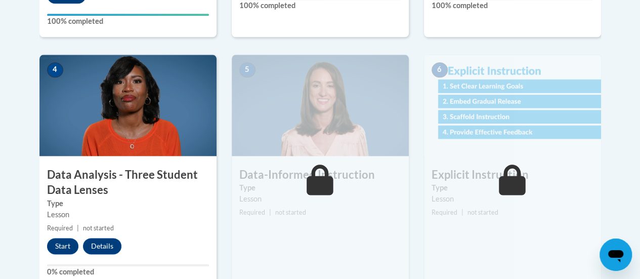  What do you see at coordinates (513, 175) in the screenshot?
I see `h3: Explicit Instruction` at bounding box center [513, 175].